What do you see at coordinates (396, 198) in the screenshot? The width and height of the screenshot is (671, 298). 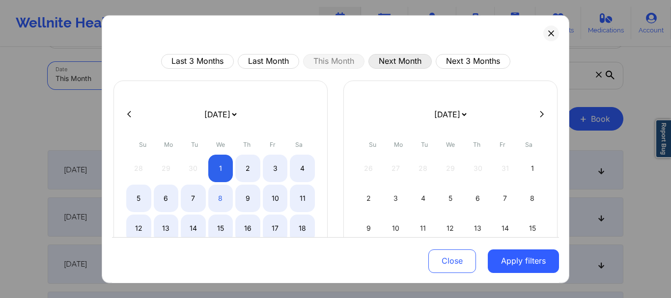 I see `div: Mon Nov 03 2025` at bounding box center [396, 198].